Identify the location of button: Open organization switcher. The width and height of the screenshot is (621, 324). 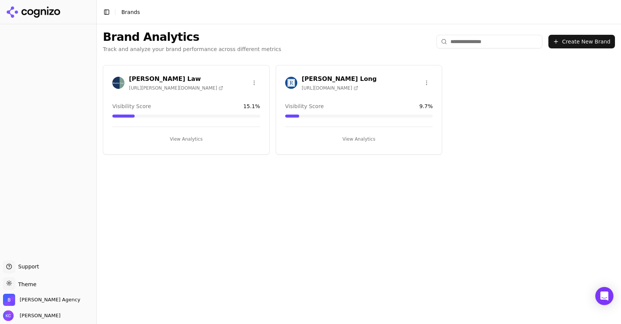
(42, 300).